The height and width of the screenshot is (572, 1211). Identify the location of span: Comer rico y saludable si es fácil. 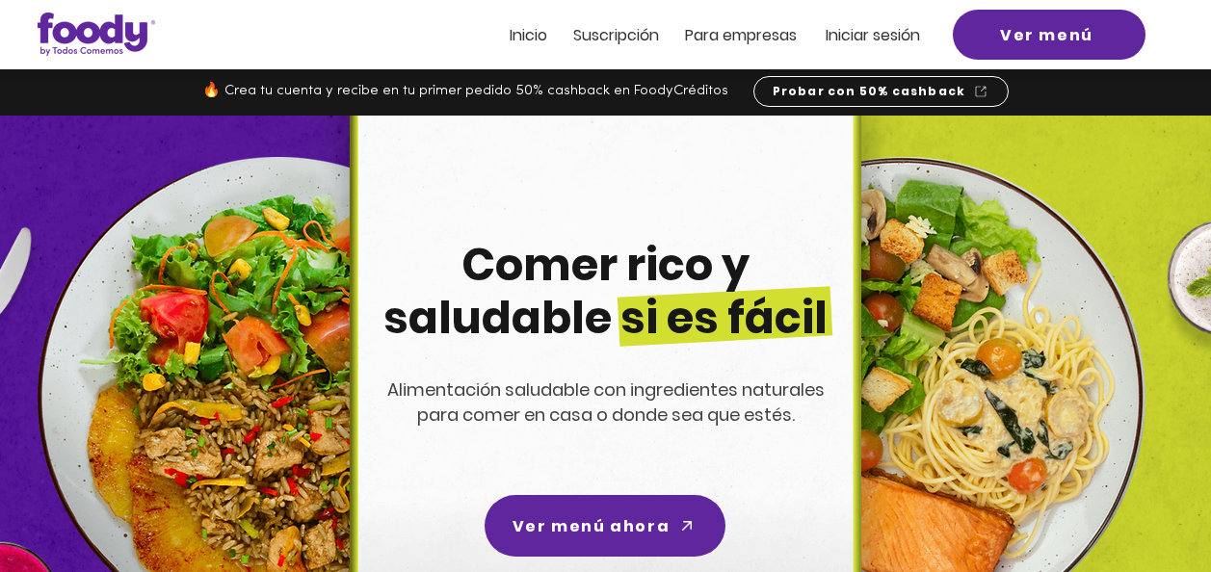
(605, 291).